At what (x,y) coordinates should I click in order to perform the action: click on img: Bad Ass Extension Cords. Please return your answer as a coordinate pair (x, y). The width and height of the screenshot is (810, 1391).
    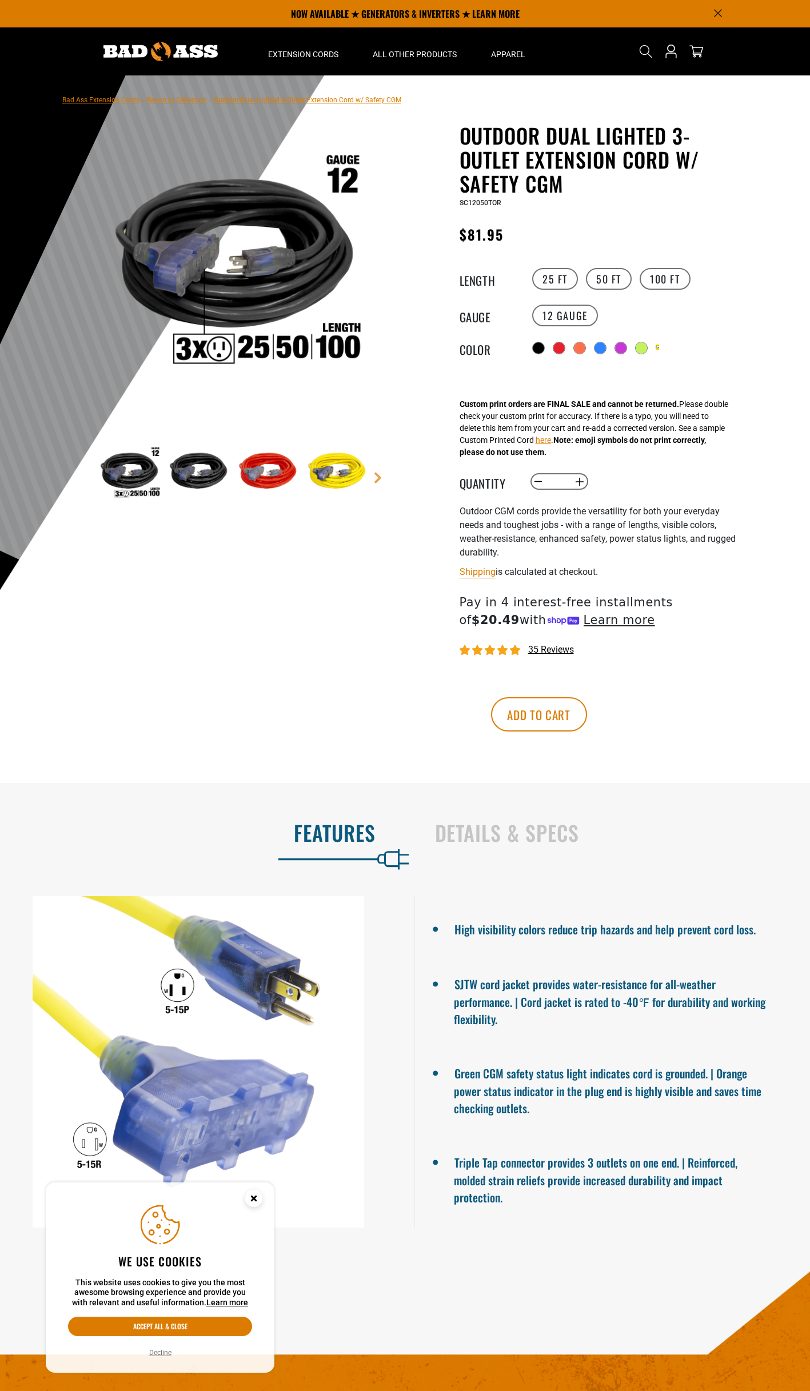
    Looking at the image, I should click on (161, 51).